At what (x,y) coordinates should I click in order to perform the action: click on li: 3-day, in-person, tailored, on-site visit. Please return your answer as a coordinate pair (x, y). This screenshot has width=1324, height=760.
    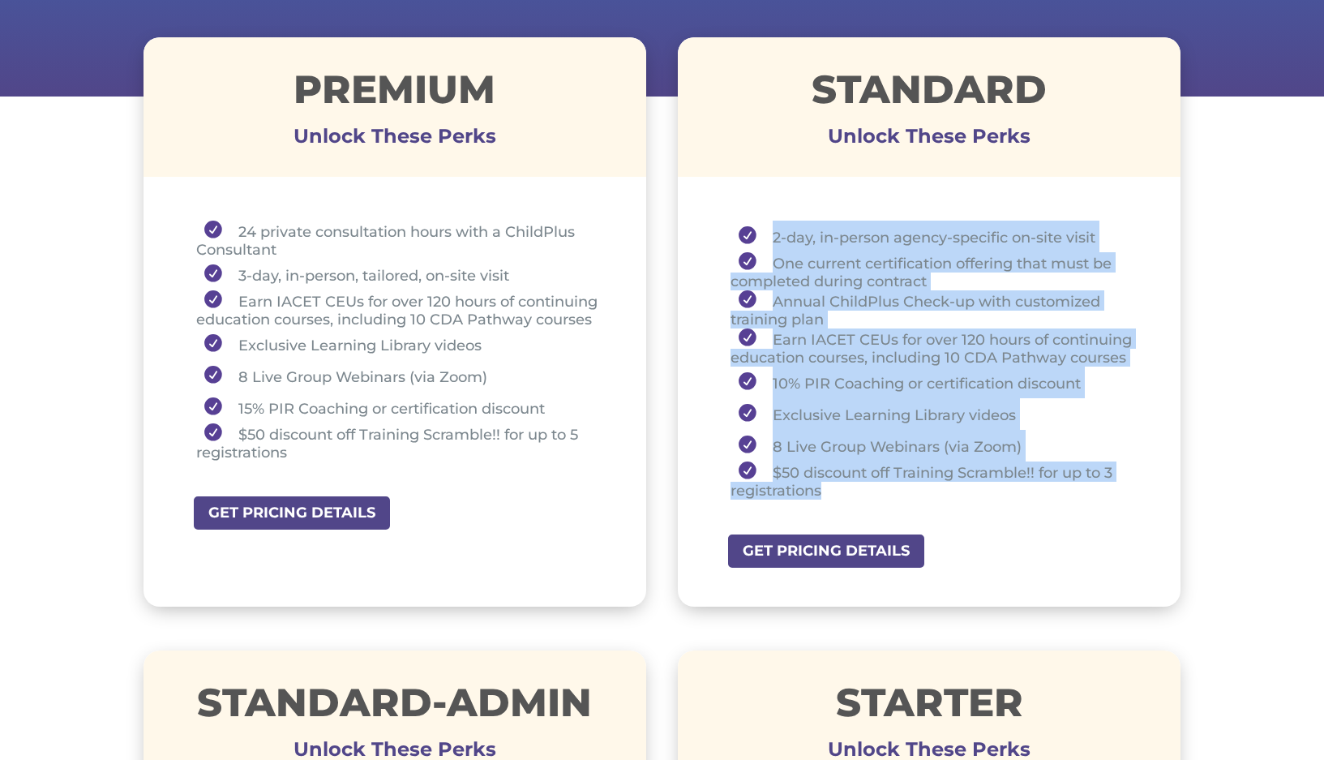
    Looking at the image, I should click on (401, 274).